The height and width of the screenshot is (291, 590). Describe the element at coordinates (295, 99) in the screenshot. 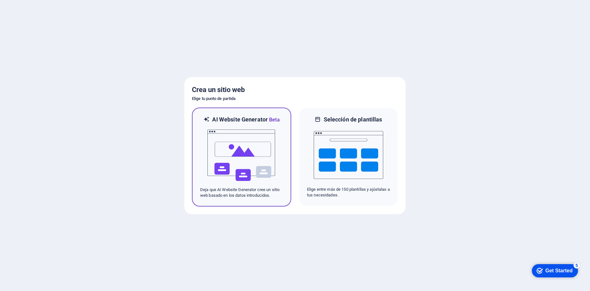

I see `h6: Elige tu punto de partida` at that location.